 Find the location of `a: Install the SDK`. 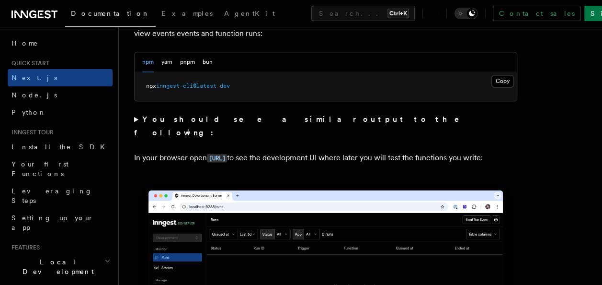

a: Install the SDK is located at coordinates (60, 147).